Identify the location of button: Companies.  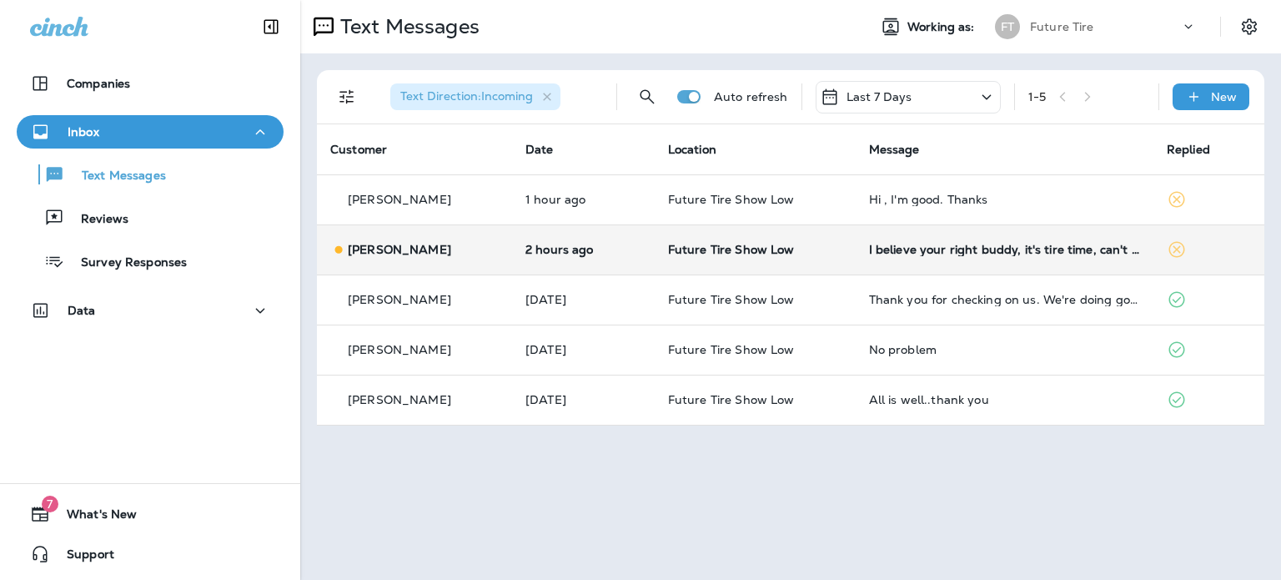
(150, 83).